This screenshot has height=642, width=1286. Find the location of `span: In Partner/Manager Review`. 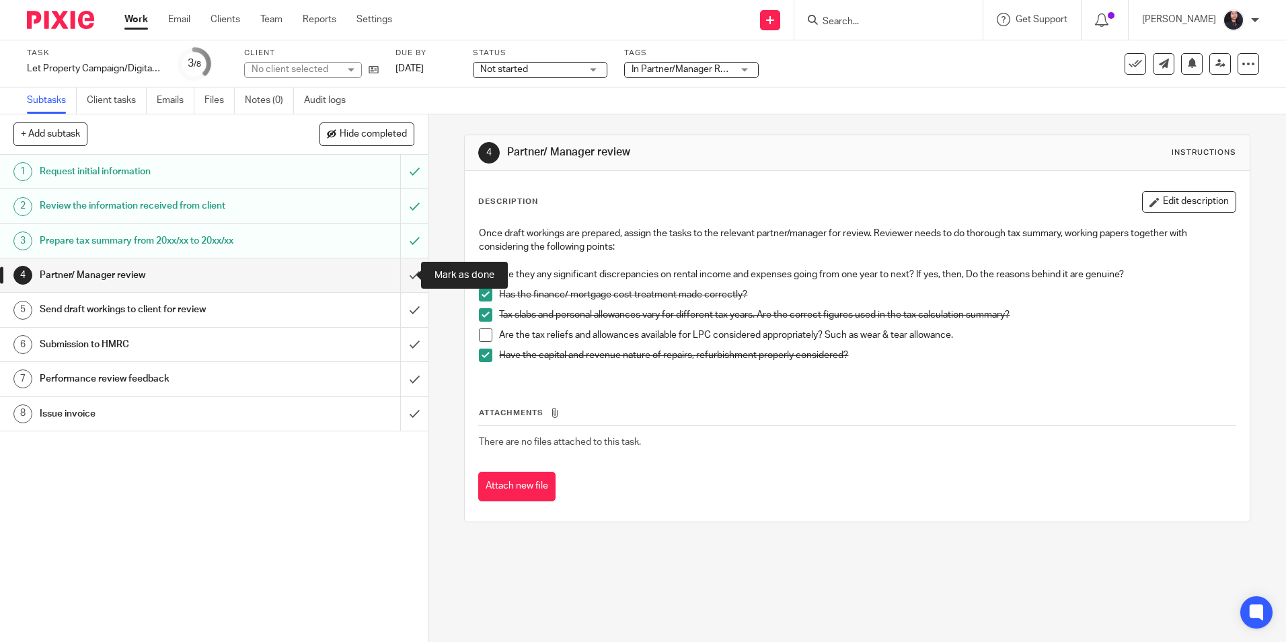

span: In Partner/Manager Review is located at coordinates (688, 69).